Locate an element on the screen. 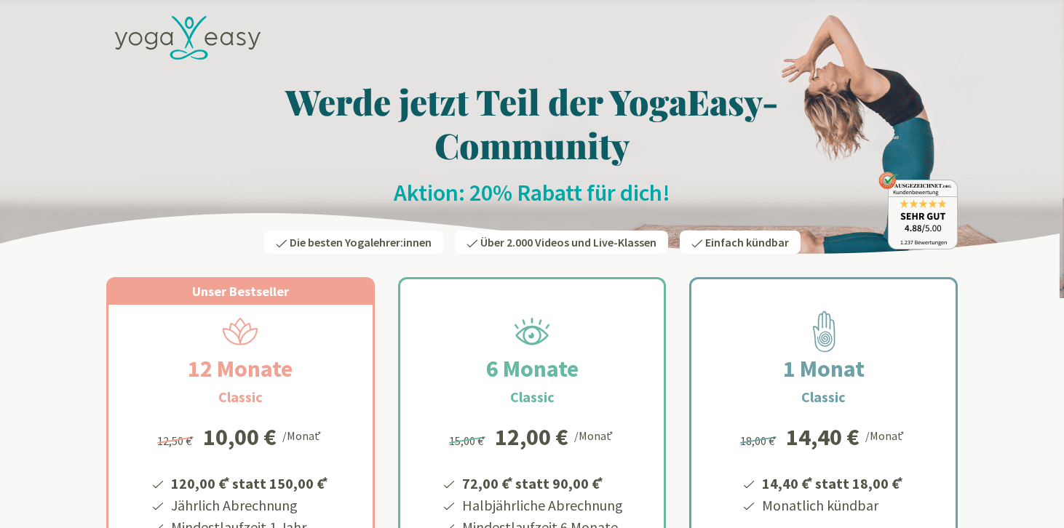 The height and width of the screenshot is (528, 1064). span: Unser Bestseller is located at coordinates (240, 291).